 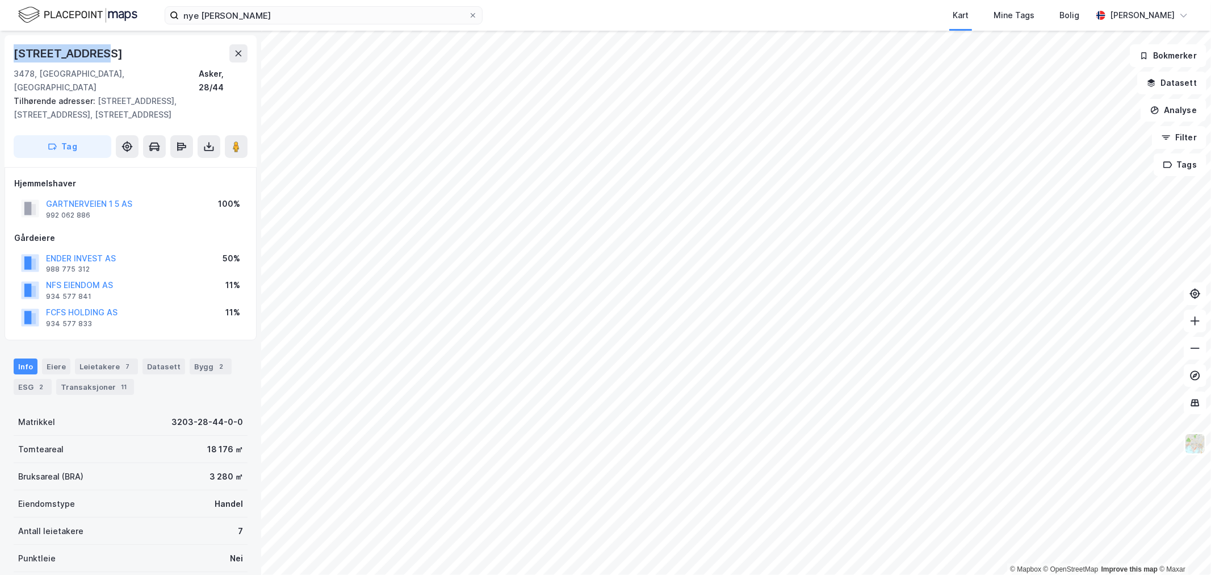 What do you see at coordinates (62, 146) in the screenshot?
I see `button: Tag` at bounding box center [62, 146].